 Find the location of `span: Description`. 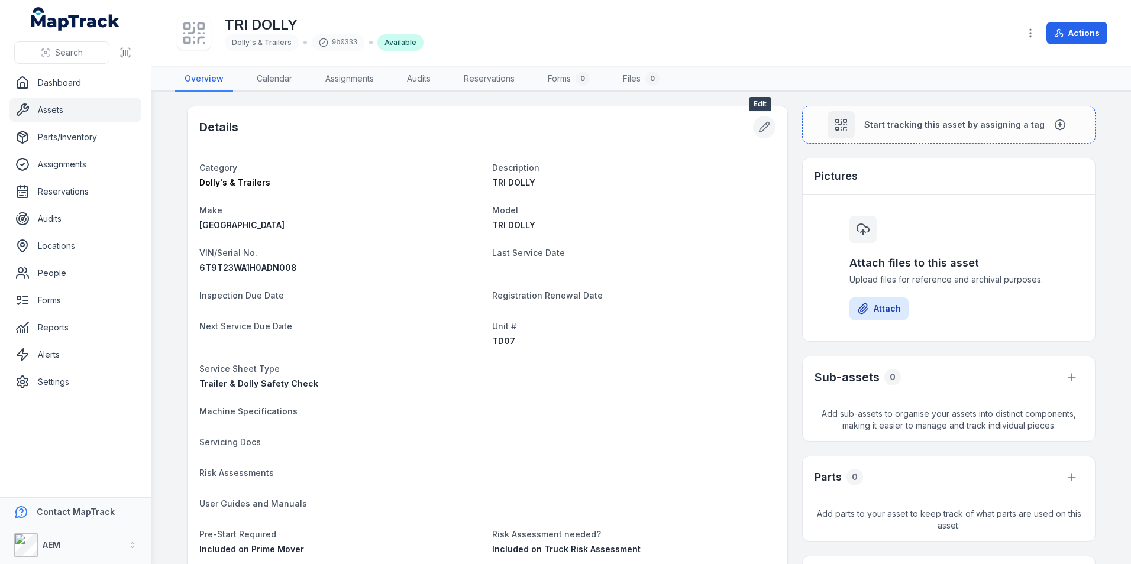

span: Description is located at coordinates (516, 167).